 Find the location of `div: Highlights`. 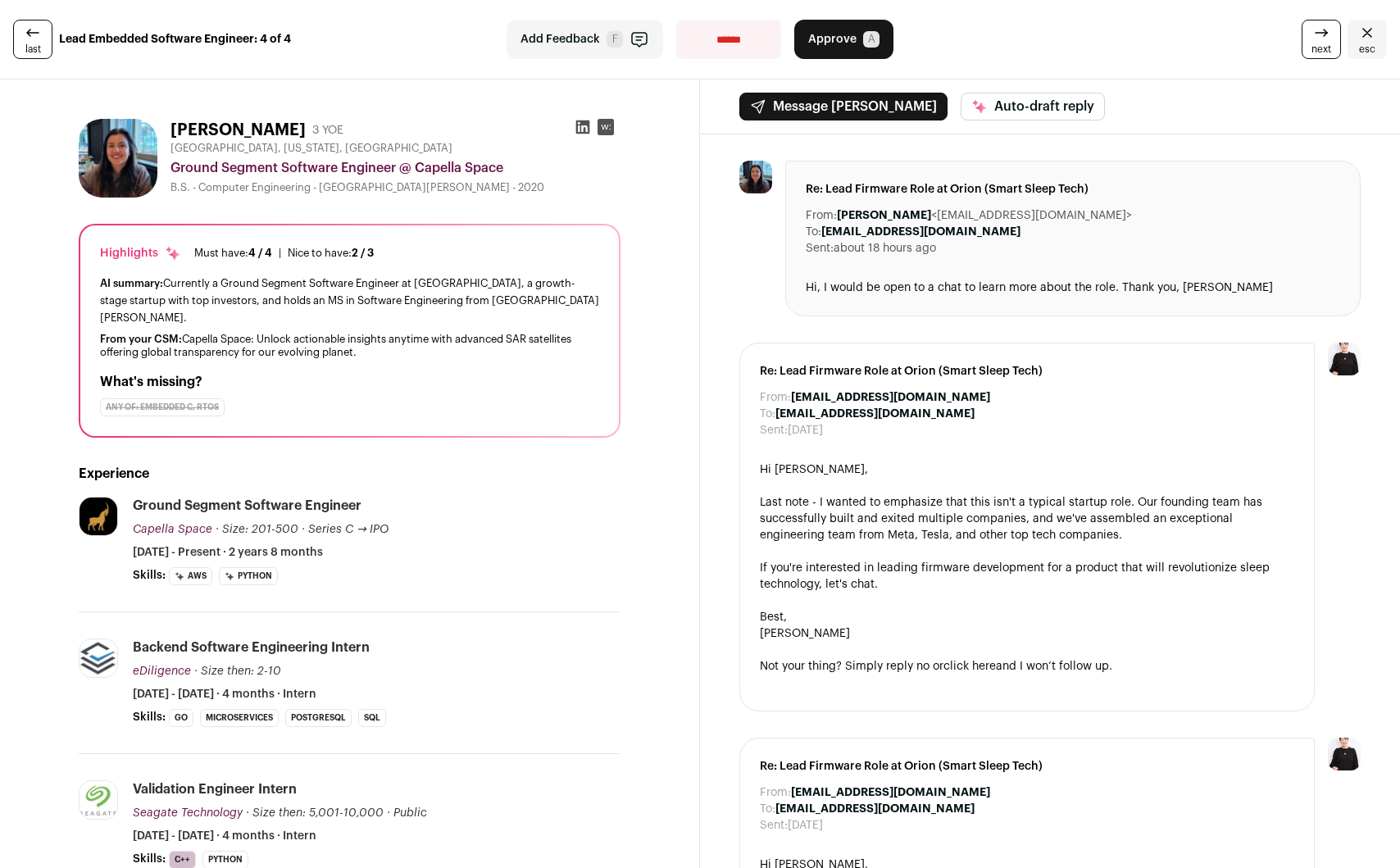

div: Highlights is located at coordinates (140, 253).